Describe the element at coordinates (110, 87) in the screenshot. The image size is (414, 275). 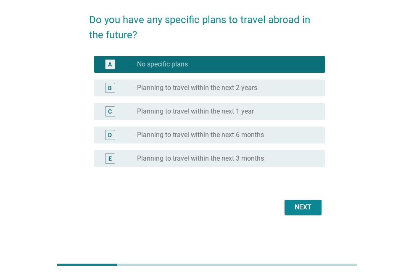
I see `div: B` at that location.